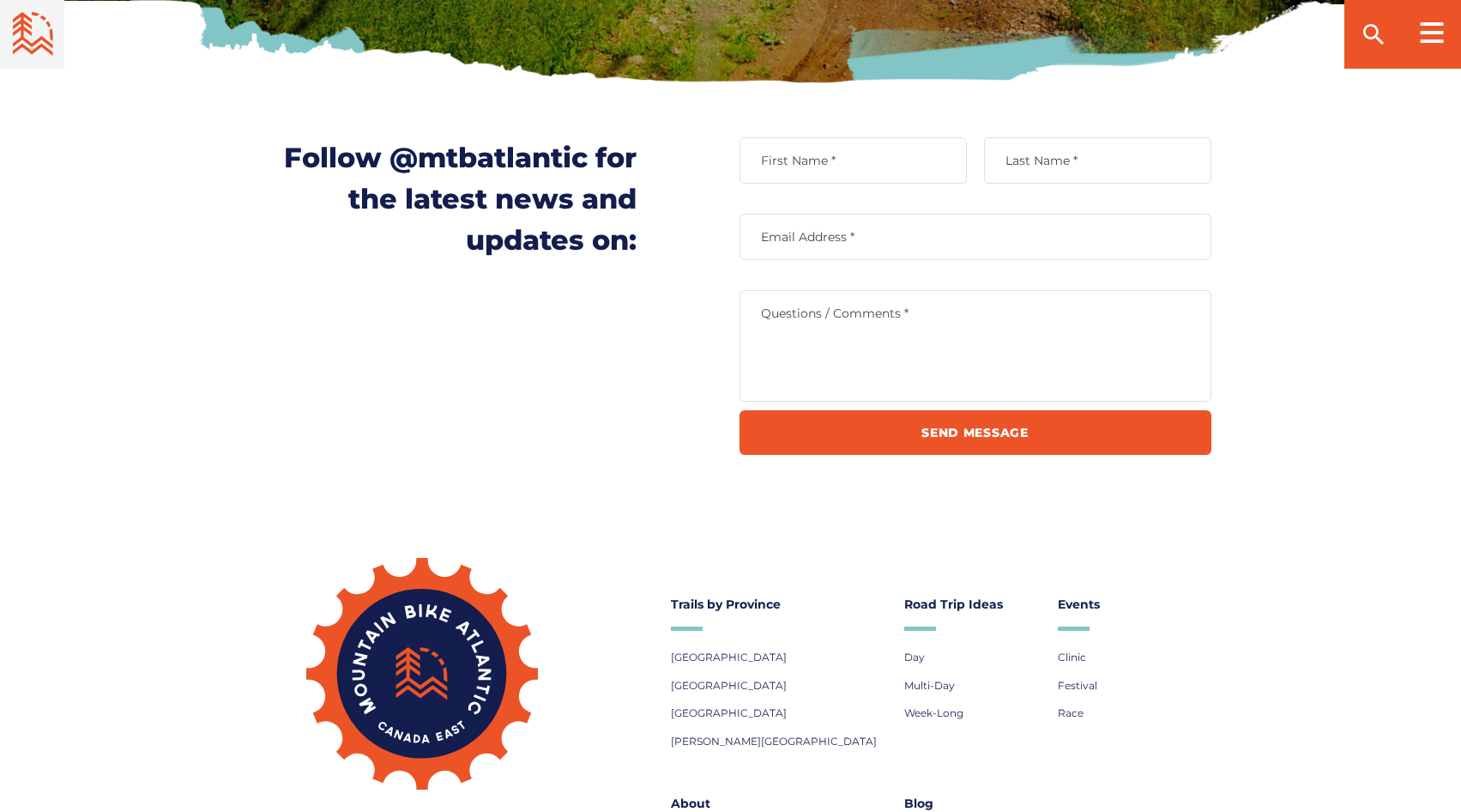  I want to click on span: About, so click(691, 803).